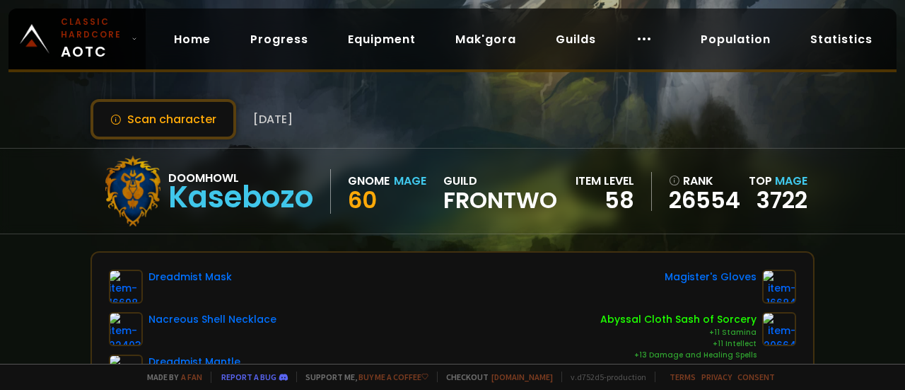 The height and width of the screenshot is (390, 905). I want to click on a: Mak'gora, so click(486, 39).